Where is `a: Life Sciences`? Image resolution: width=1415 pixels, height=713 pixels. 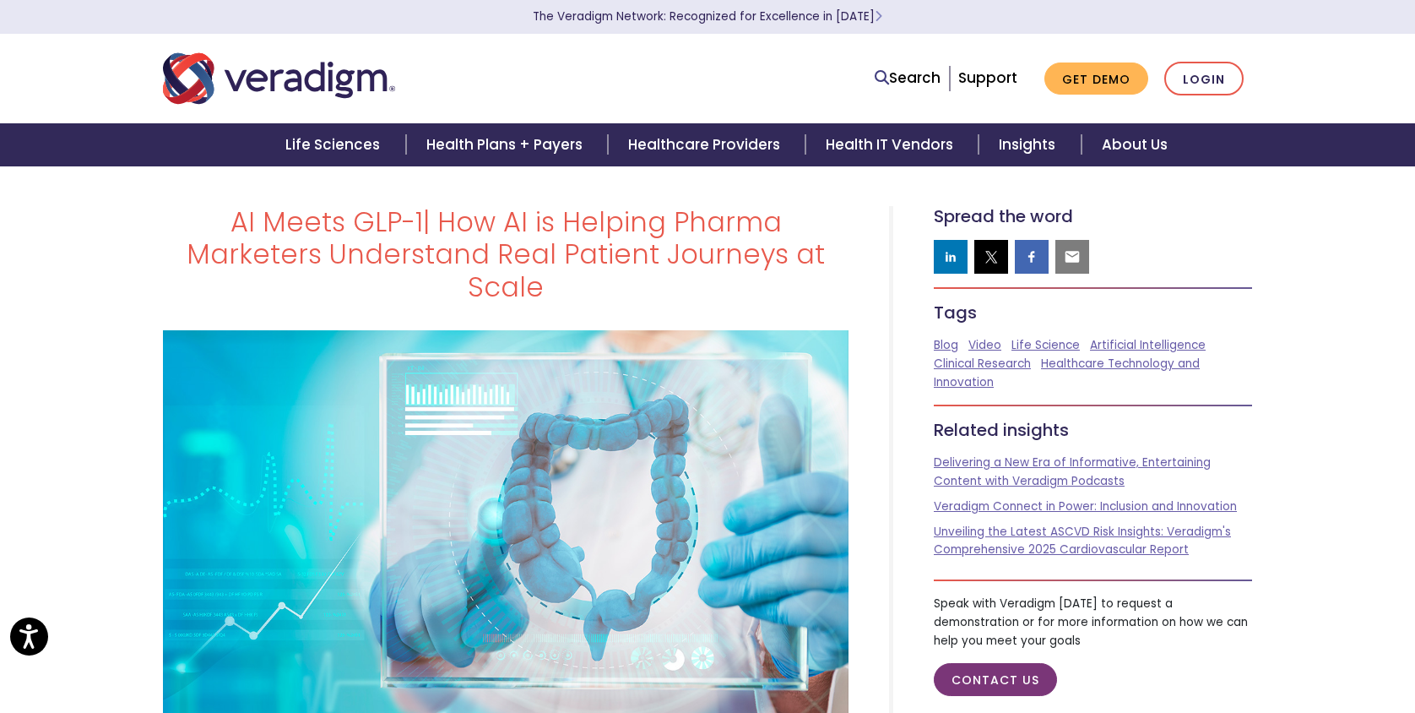
a: Life Sciences is located at coordinates (335, 144).